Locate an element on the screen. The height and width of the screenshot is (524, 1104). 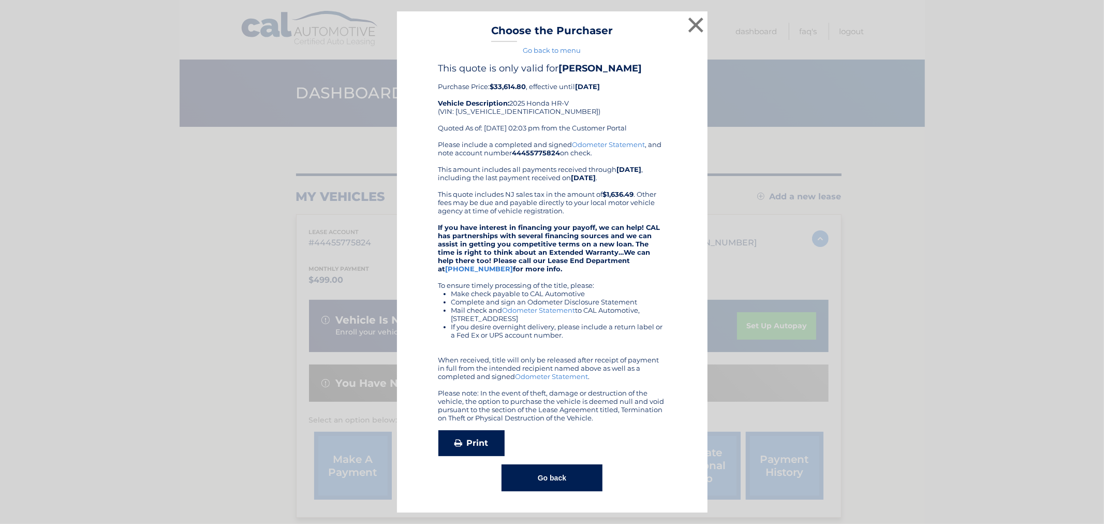
li: Complete and sign an Odometer Disclosure Statement is located at coordinates (559, 302).